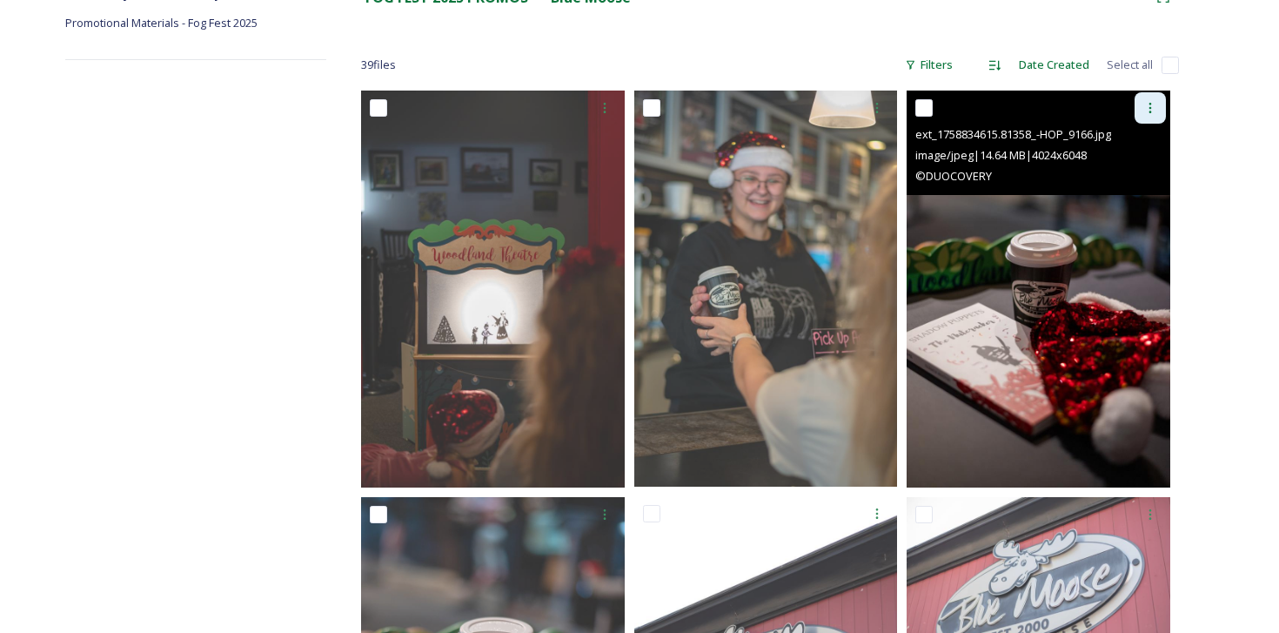 Image resolution: width=1279 pixels, height=633 pixels. Describe the element at coordinates (379, 64) in the screenshot. I see `span: 39 file s` at that location.